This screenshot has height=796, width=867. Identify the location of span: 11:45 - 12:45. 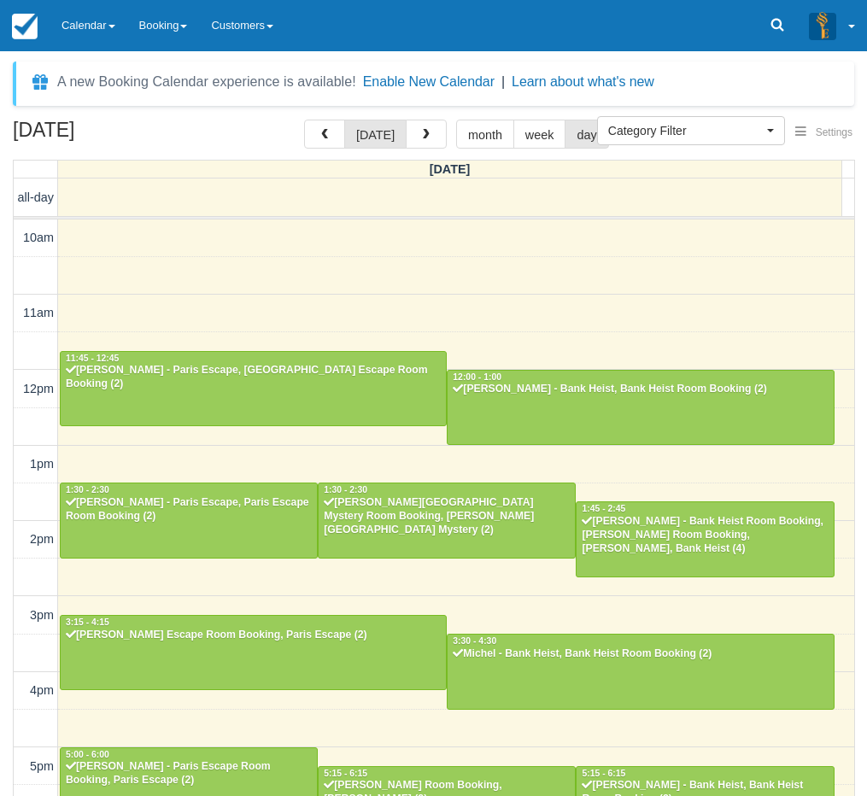
(92, 358).